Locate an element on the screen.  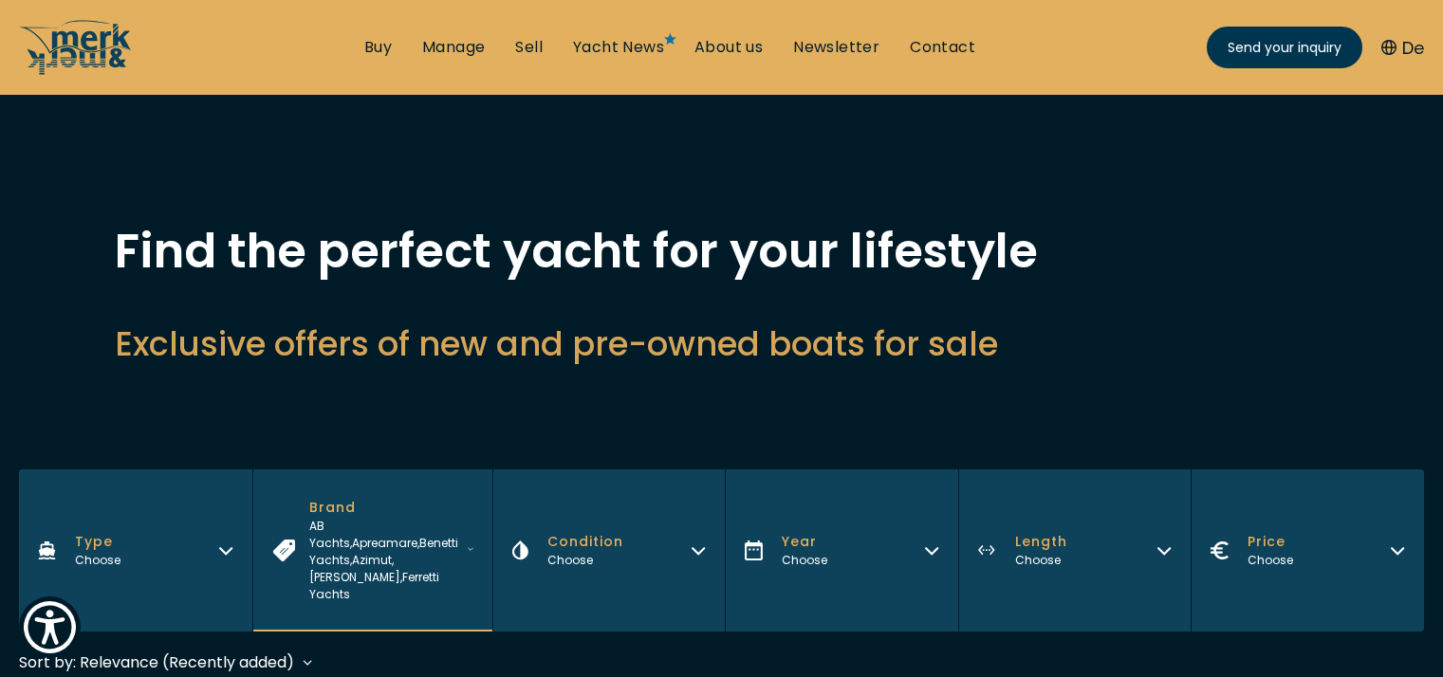
h2: Exclusive offers of new and pre-owned boats for sale is located at coordinates (722, 343).